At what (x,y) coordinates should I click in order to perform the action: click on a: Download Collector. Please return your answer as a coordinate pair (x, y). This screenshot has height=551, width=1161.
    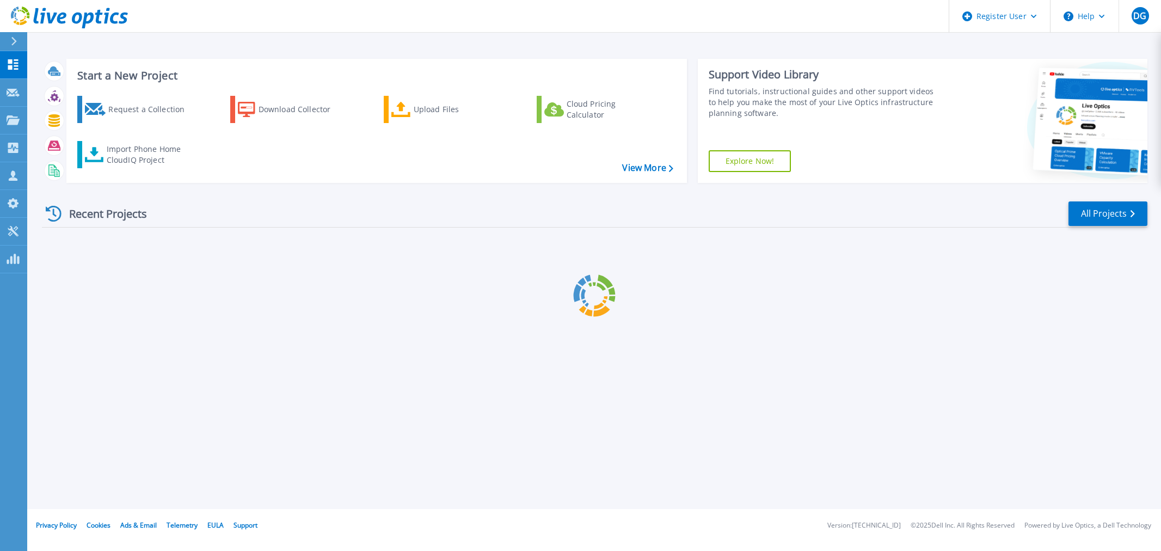
    Looking at the image, I should click on (291, 109).